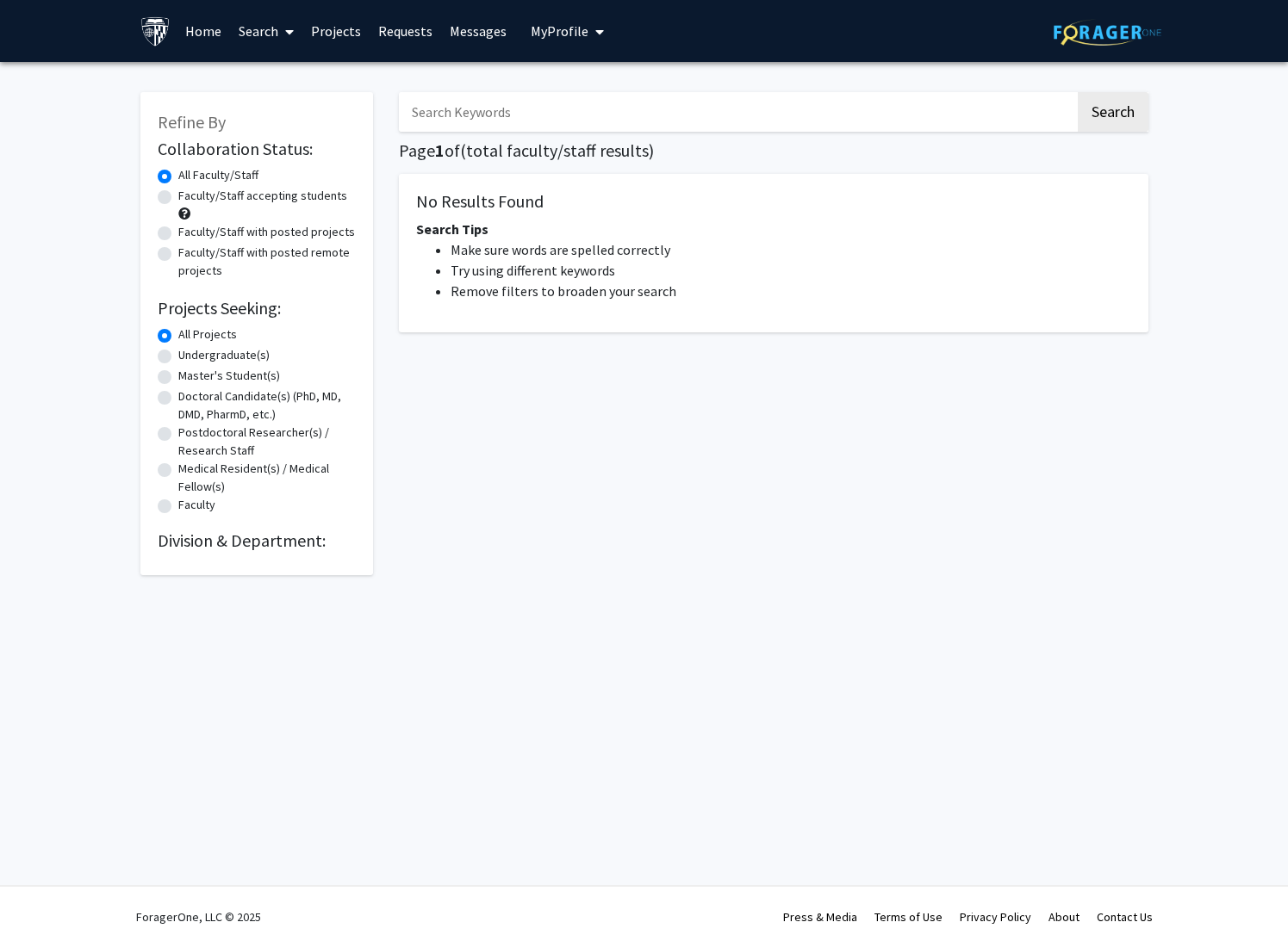 The image size is (1288, 947). I want to click on a: Press & Media, so click(820, 917).